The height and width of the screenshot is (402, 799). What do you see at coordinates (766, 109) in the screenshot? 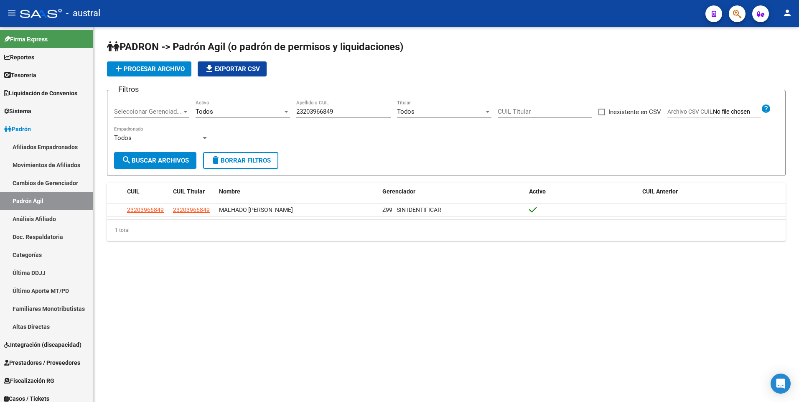
I see `mat-icon: help` at bounding box center [766, 109].